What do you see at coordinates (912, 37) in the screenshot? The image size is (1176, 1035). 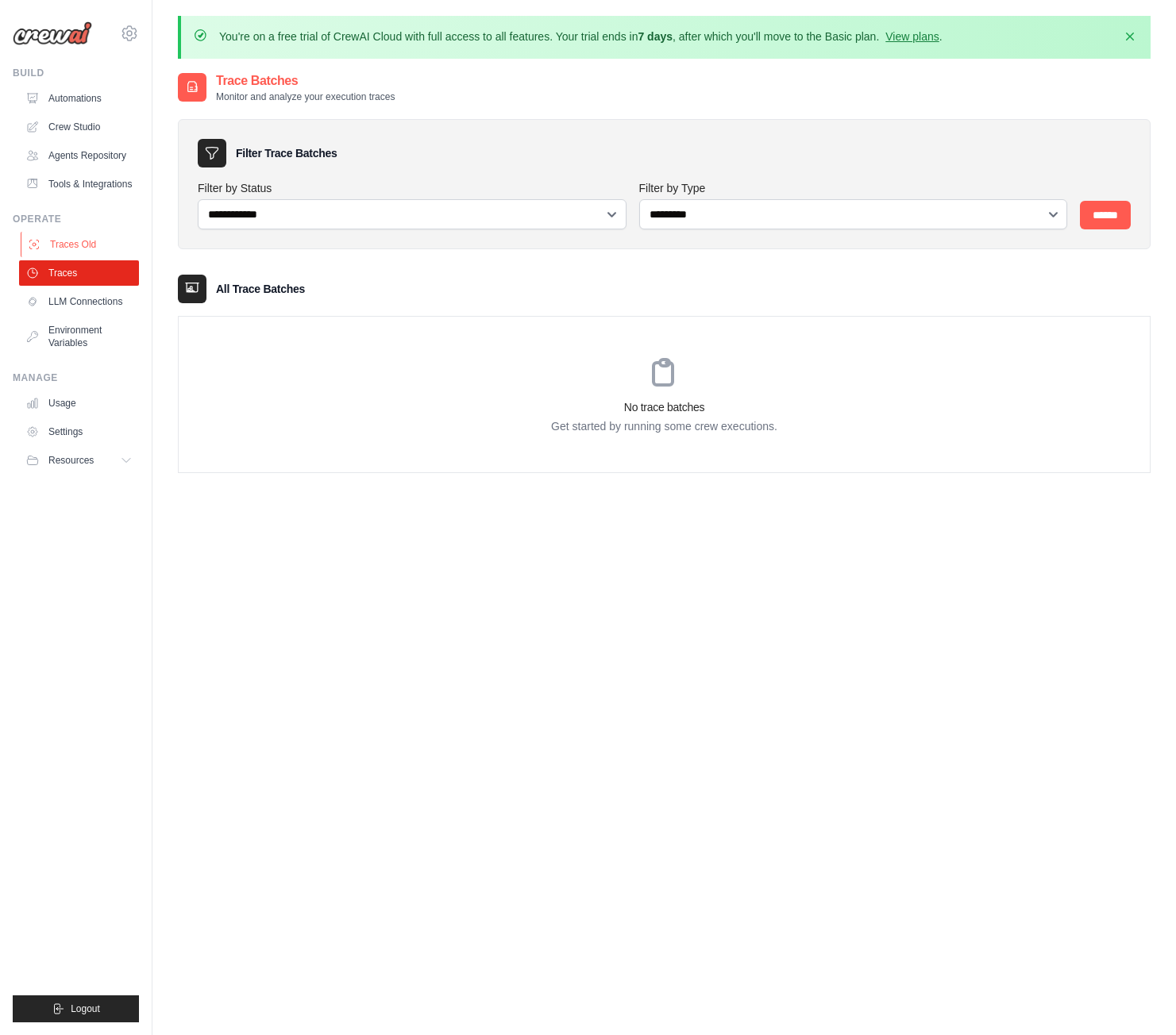 I see `a: View plans` at bounding box center [912, 37].